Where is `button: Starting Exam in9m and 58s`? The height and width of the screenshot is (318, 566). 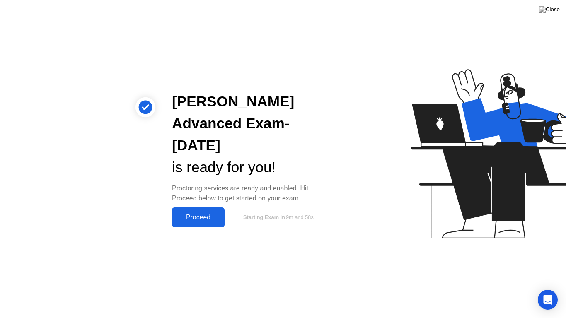
button: Starting Exam in9m and 58s is located at coordinates (277, 218).